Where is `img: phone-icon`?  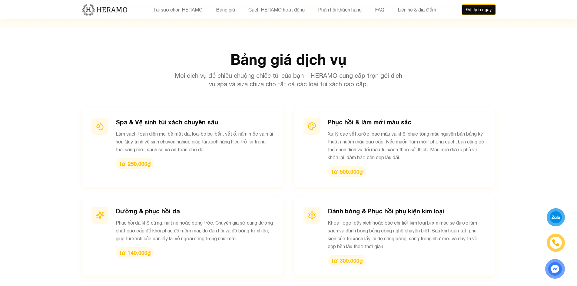 img: phone-icon is located at coordinates (555, 243).